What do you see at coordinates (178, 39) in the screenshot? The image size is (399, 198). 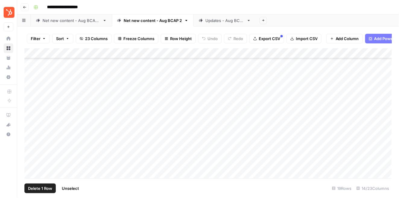 I see `button: Row Height` at bounding box center [178, 39].